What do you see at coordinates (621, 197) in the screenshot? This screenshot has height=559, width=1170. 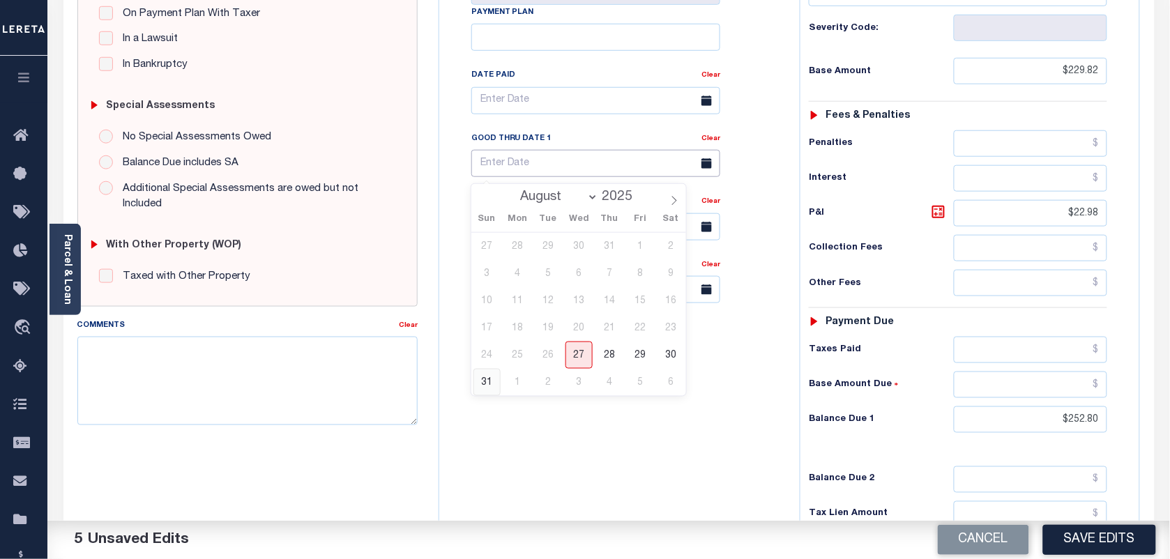 I see `input: Year` at bounding box center [621, 197].